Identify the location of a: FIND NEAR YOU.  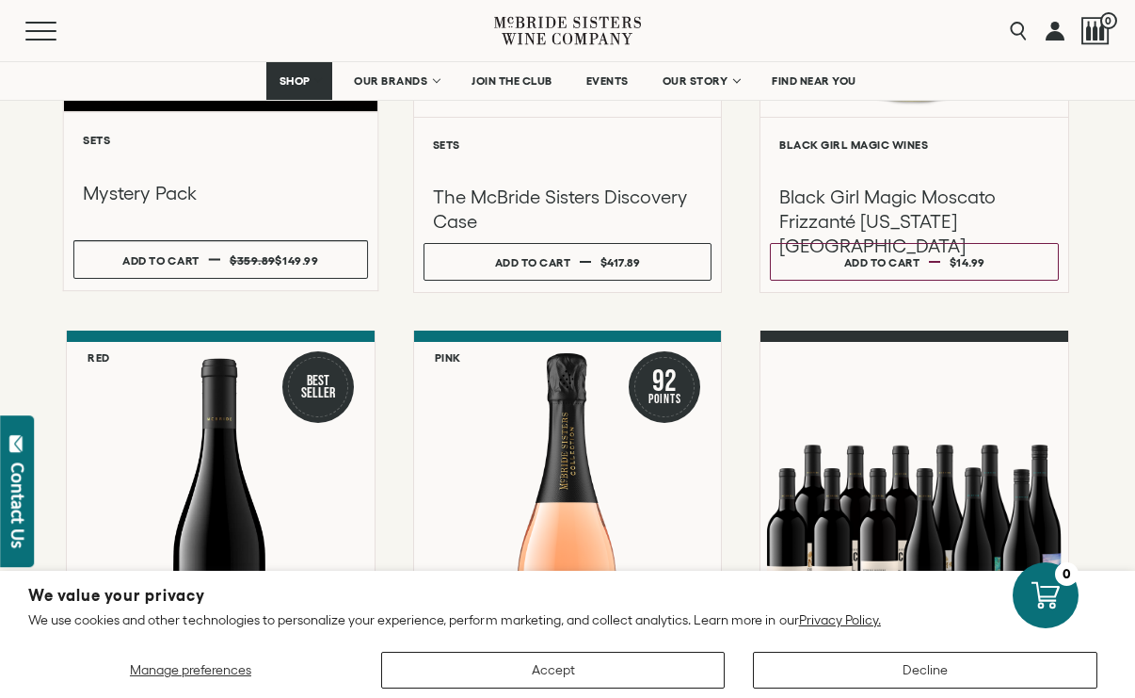
(814, 81).